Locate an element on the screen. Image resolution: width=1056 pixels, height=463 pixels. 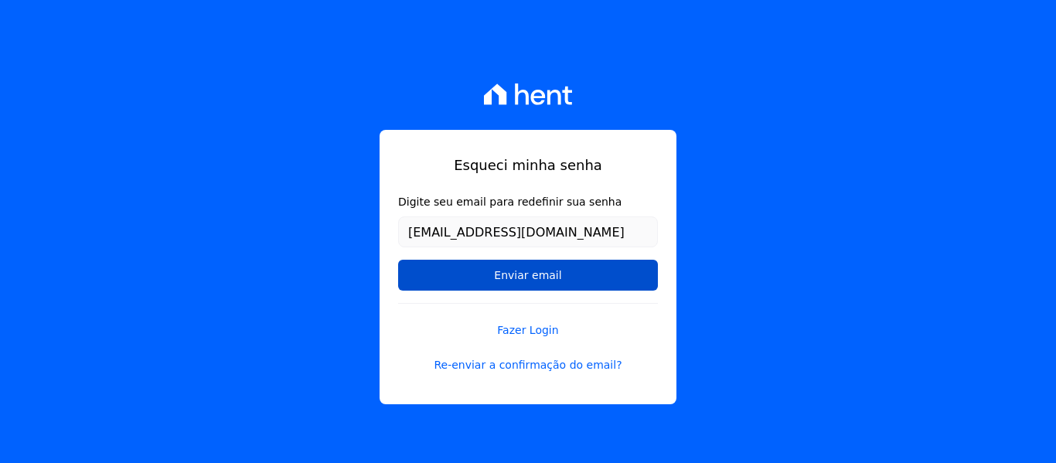
h1: Esqueci minha senha is located at coordinates (528, 165).